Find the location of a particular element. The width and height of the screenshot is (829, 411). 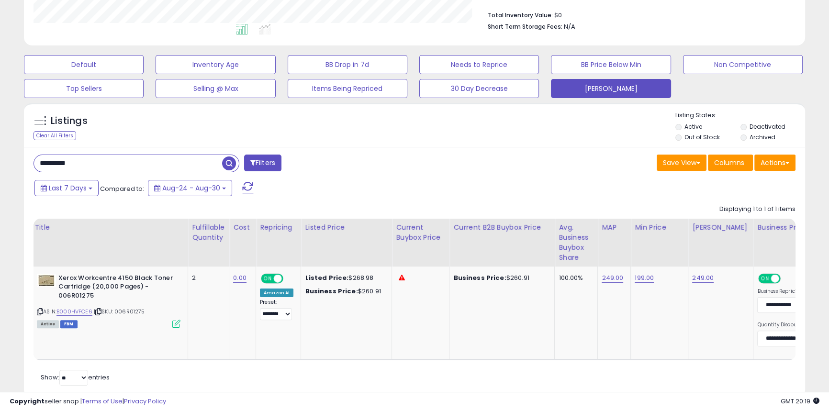

a: Terms of Use is located at coordinates (102, 401).